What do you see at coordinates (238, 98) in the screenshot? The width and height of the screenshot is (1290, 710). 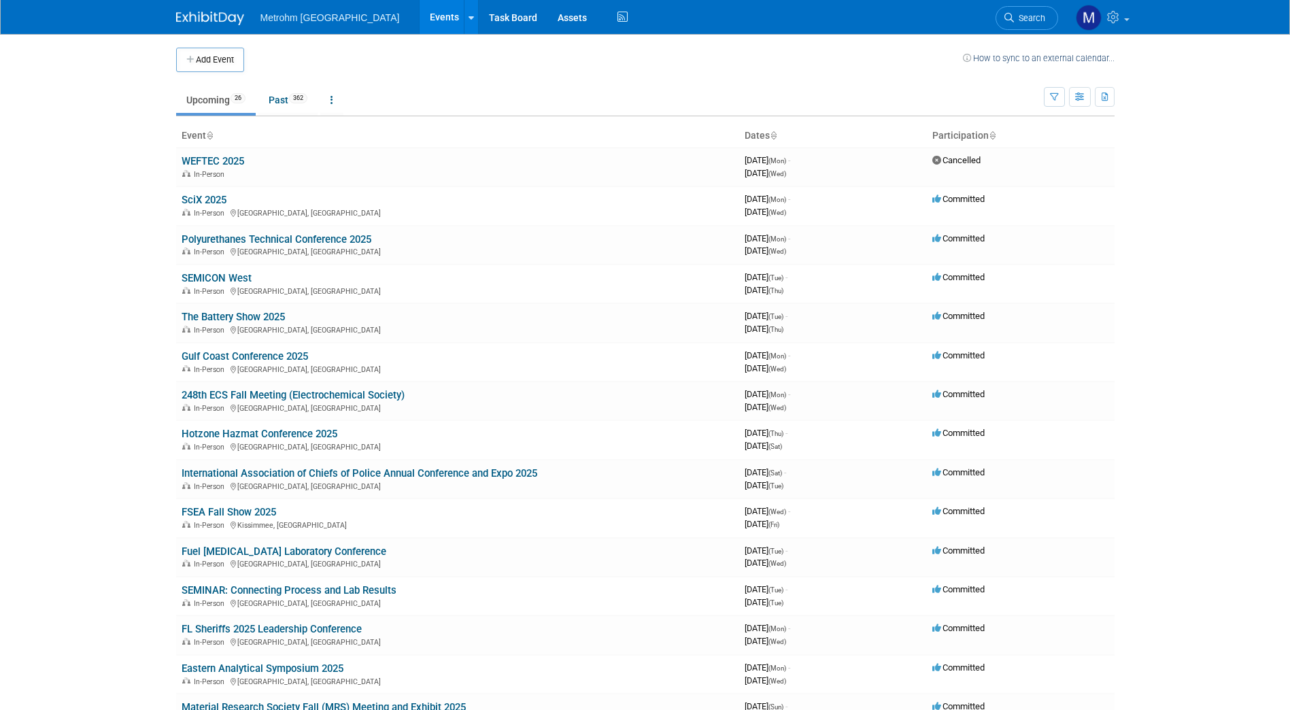 I see `span: 26` at bounding box center [238, 98].